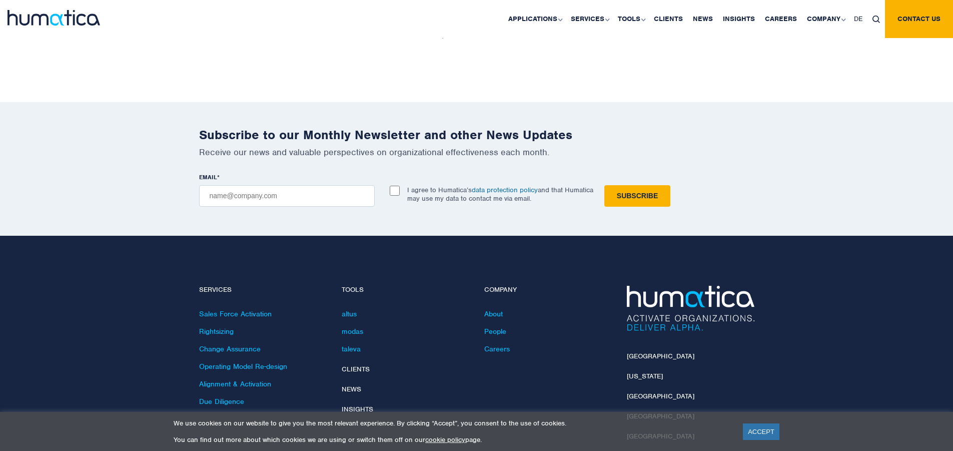  Describe the element at coordinates (637, 196) in the screenshot. I see `input: Subscribe` at that location.